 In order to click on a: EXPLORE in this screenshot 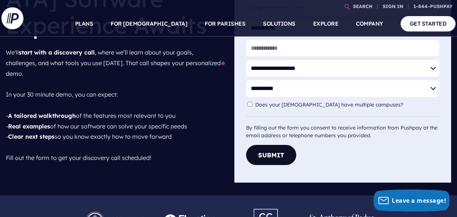, I will do `click(326, 24)`.